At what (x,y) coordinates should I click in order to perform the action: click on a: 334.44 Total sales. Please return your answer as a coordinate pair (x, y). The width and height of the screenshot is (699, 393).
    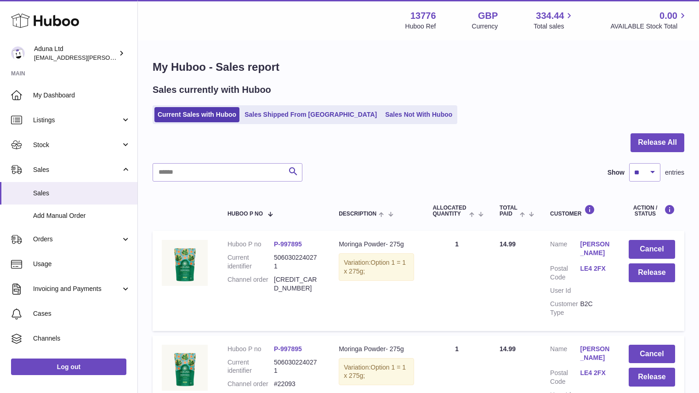
    Looking at the image, I should click on (554, 20).